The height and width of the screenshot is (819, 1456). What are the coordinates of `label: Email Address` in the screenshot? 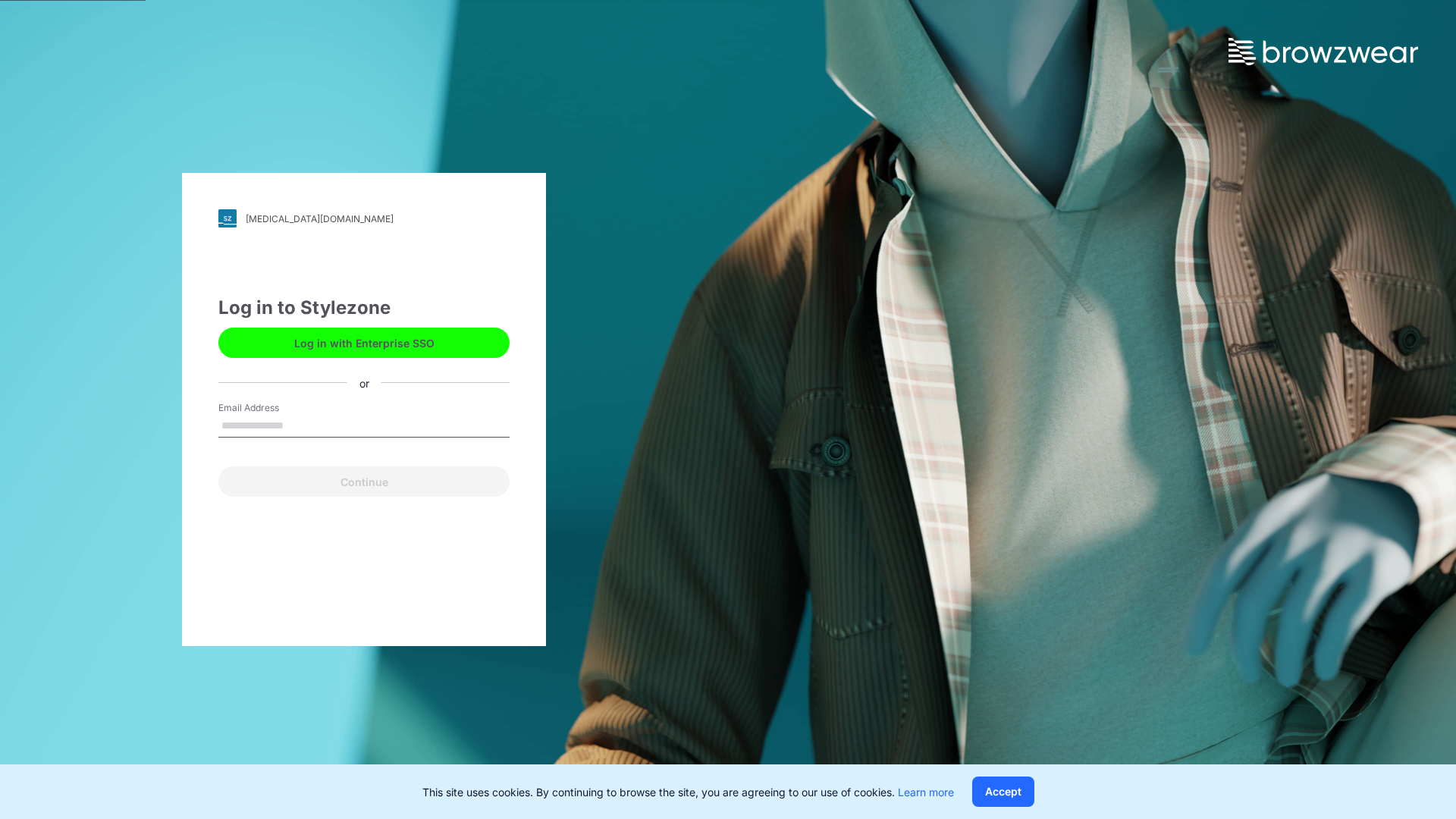 It's located at (272, 408).